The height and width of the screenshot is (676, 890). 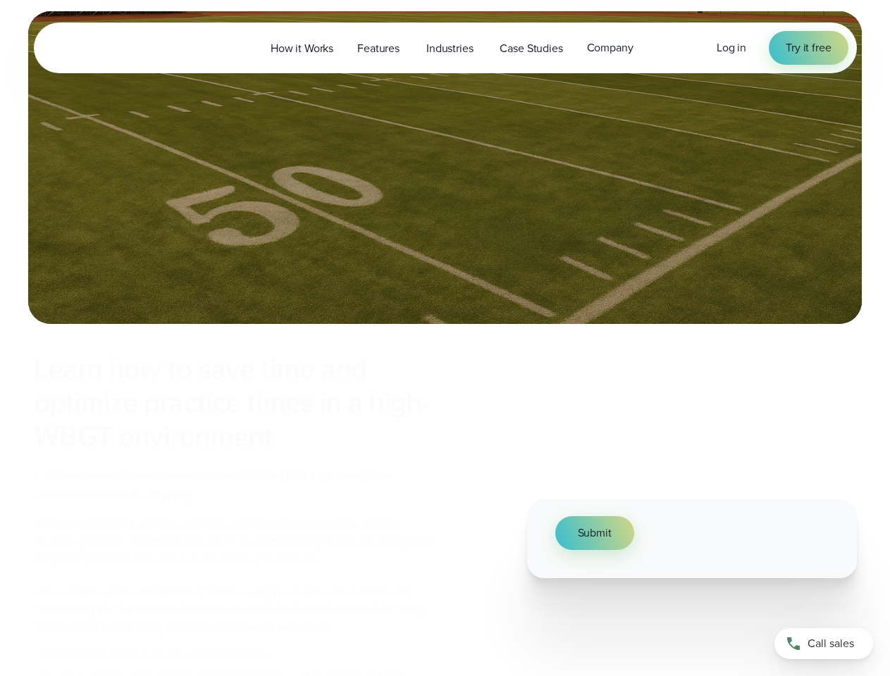 What do you see at coordinates (530, 49) in the screenshot?
I see `span: Case Studies` at bounding box center [530, 49].